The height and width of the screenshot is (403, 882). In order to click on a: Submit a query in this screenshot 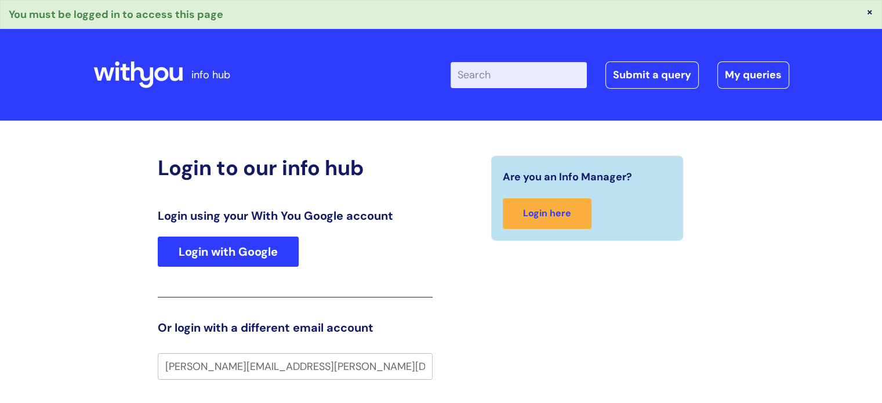, I will do `click(651, 75)`.